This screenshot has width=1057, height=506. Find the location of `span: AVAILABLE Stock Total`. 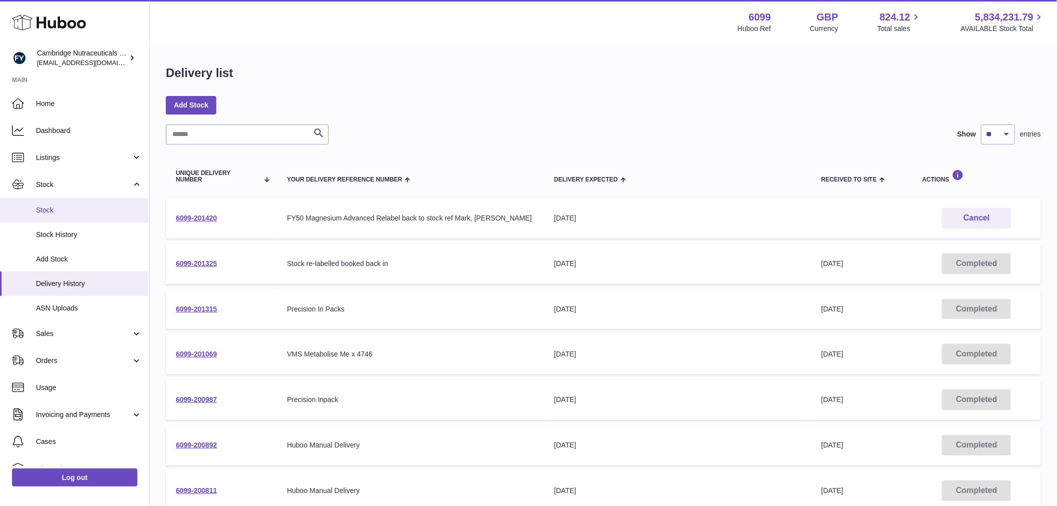

span: AVAILABLE Stock Total is located at coordinates (1003, 28).